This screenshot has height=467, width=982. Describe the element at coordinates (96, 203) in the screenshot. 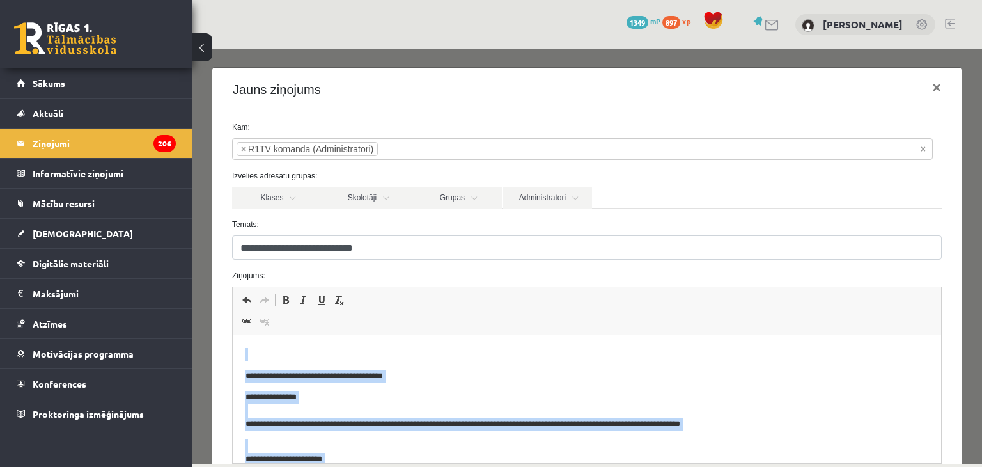

I see `a: Mācību resursi` at that location.